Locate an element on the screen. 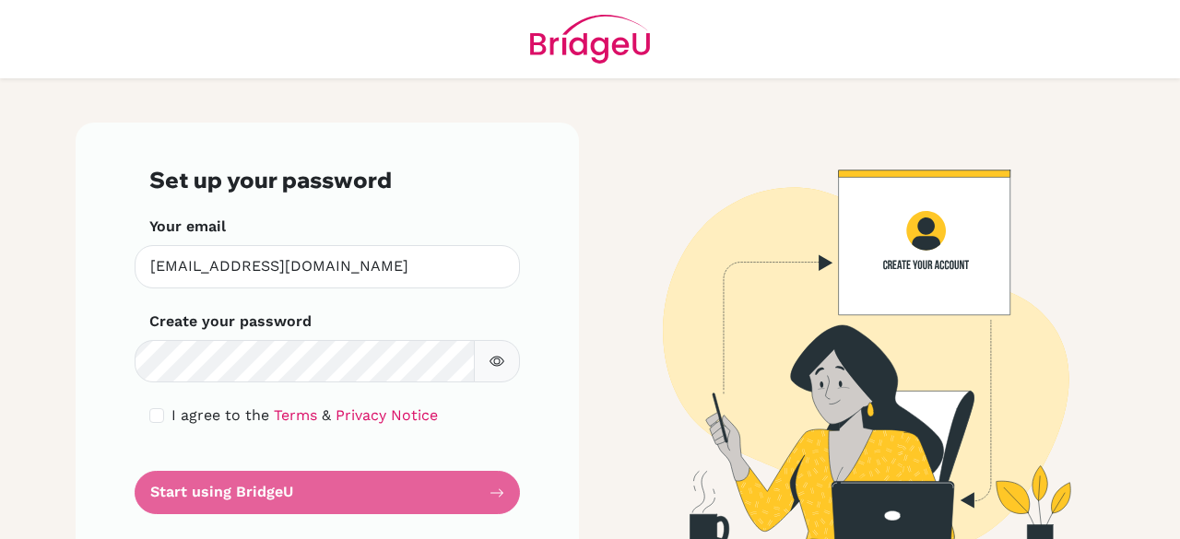  label: Your email is located at coordinates (187, 227).